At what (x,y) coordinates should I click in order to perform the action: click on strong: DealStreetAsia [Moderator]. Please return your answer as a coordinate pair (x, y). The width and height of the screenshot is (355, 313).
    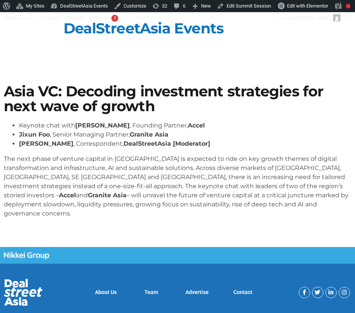
    Looking at the image, I should click on (167, 144).